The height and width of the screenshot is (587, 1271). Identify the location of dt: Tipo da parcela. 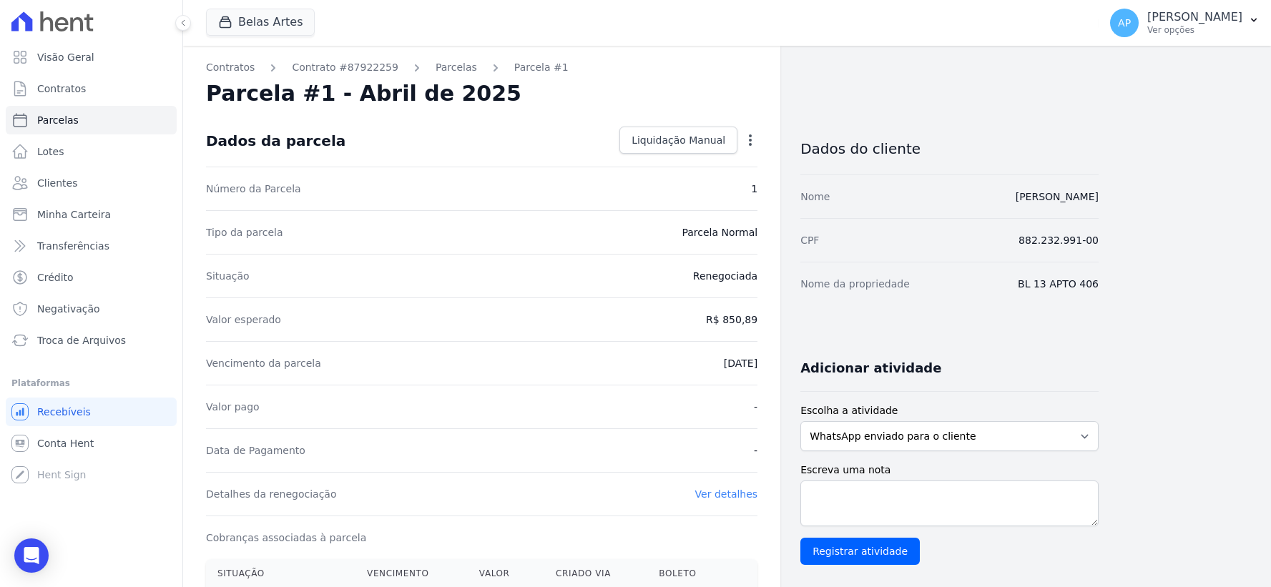
(245, 233).